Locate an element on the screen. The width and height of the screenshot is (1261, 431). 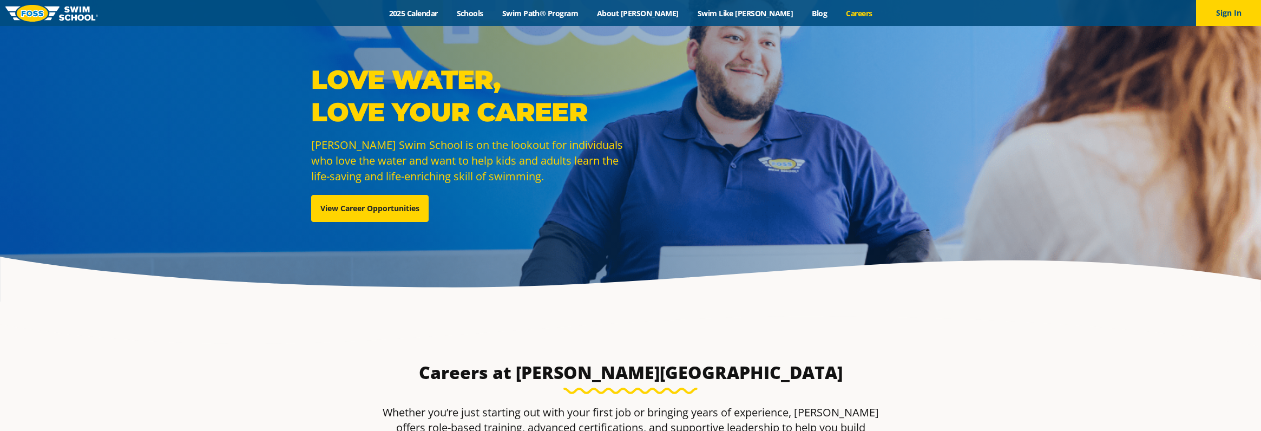
img: FOSS Swim School Logo is located at coordinates (51, 13).